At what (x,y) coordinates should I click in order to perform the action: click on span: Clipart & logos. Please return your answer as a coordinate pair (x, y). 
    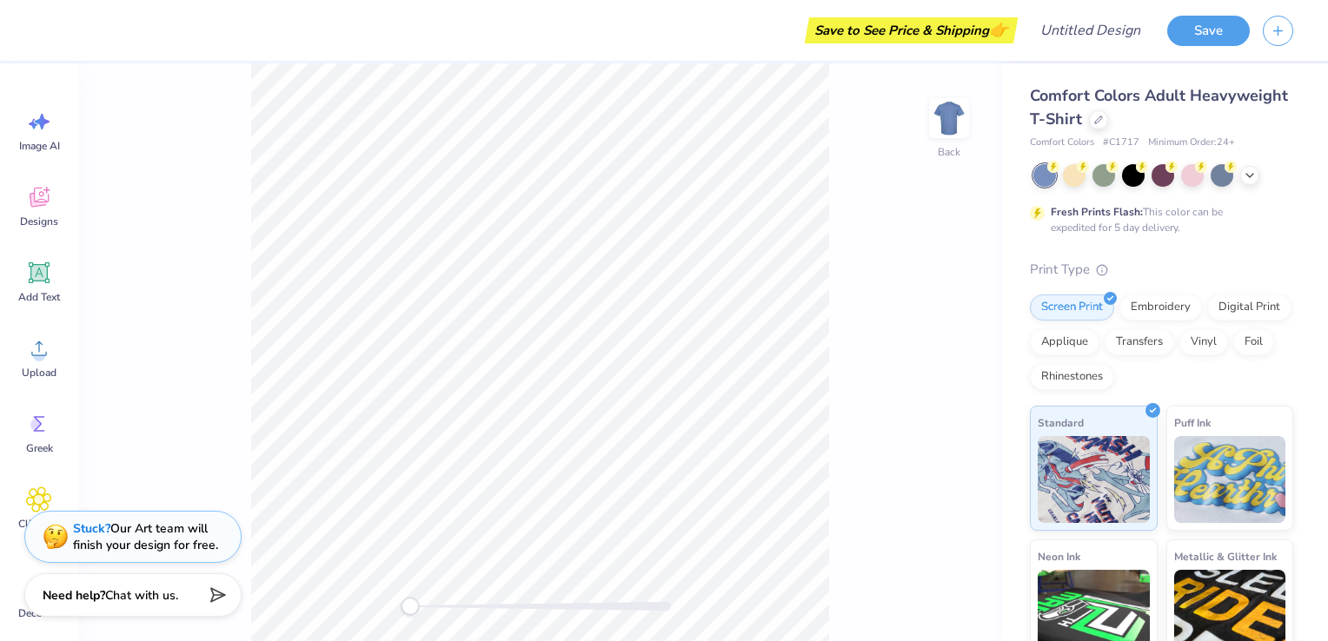
    Looking at the image, I should click on (39, 531).